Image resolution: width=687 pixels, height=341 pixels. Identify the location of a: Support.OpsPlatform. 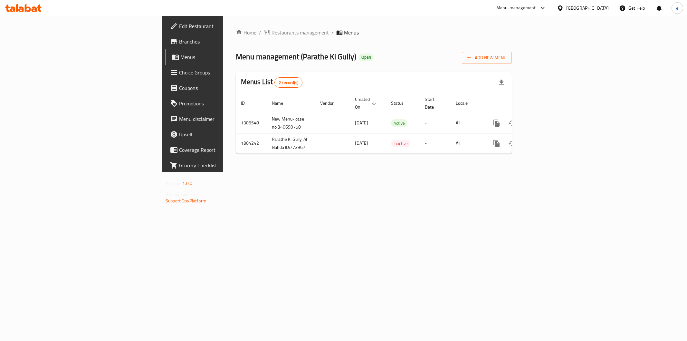
(186, 201).